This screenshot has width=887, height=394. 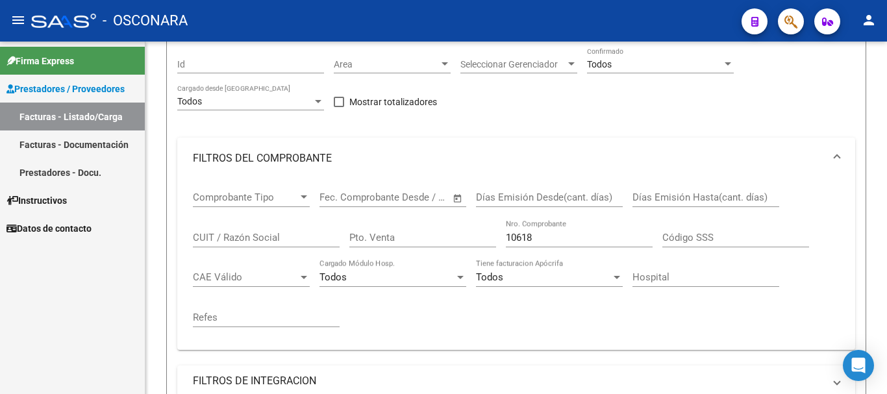 What do you see at coordinates (340, 197) in the screenshot?
I see `input: Start date` at bounding box center [340, 197].